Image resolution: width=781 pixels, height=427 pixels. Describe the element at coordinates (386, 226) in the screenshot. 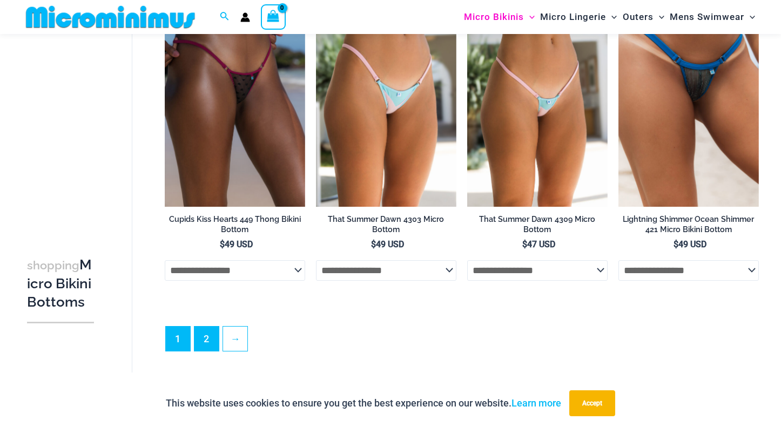

I see `a: That Summer Dawn 4303 Micro Bottom` at that location.